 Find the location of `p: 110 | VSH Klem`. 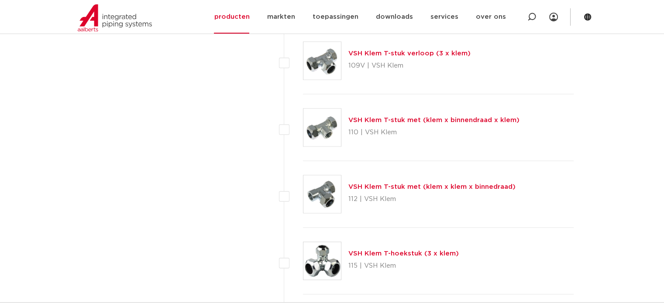

p: 110 | VSH Klem is located at coordinates (434, 133).